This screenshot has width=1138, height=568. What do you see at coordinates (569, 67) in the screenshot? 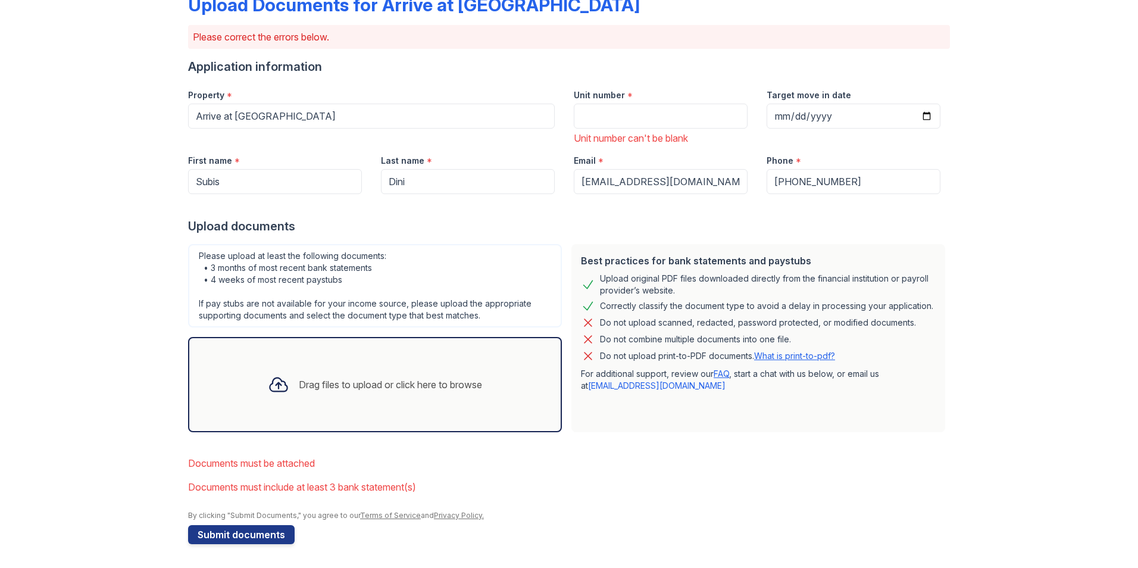
I see `div: Application information` at bounding box center [569, 67].